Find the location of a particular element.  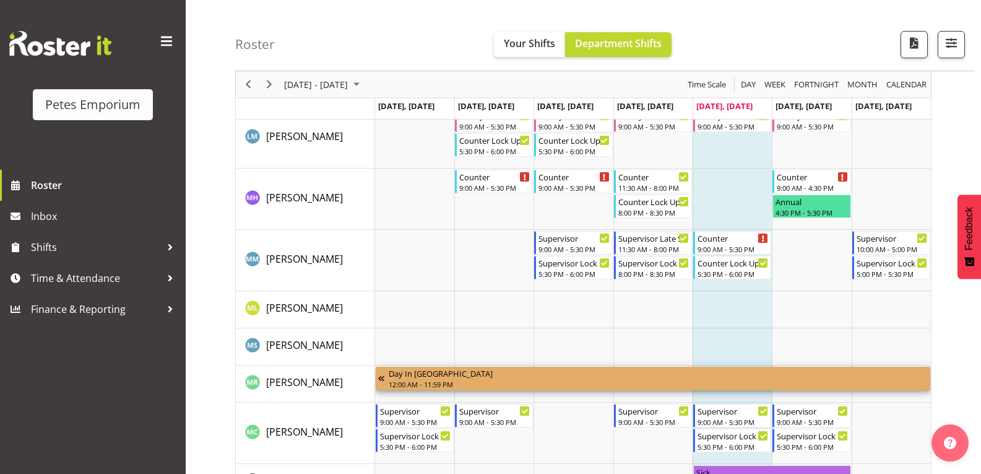

div: Mandy Mosley"s event - Supervisor Lock Up Begin From Thursday, August 28, 2025 at 8:00:00 PM GMT+... is located at coordinates (653, 267).